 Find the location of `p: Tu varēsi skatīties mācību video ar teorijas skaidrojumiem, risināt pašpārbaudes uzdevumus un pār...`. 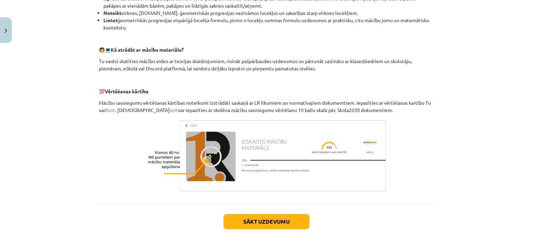

p: Tu varēsi skatīties mācību video ar teorijas skaidrojumiem, risināt pašpārbaudes uzdevumus un pār... is located at coordinates (266, 65).